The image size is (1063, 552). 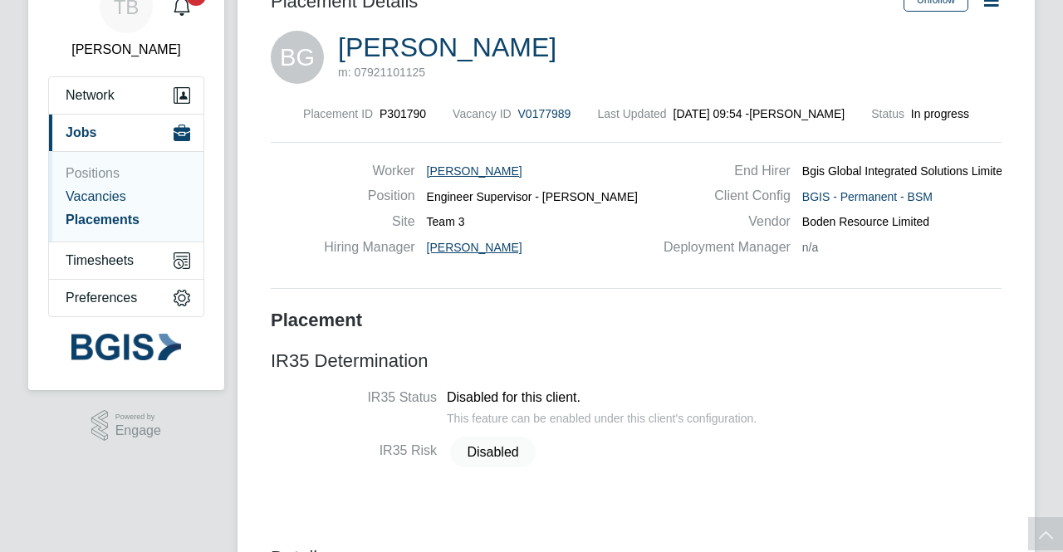 What do you see at coordinates (381, 72) in the screenshot?
I see `span: m: 07921101125` at bounding box center [381, 72].